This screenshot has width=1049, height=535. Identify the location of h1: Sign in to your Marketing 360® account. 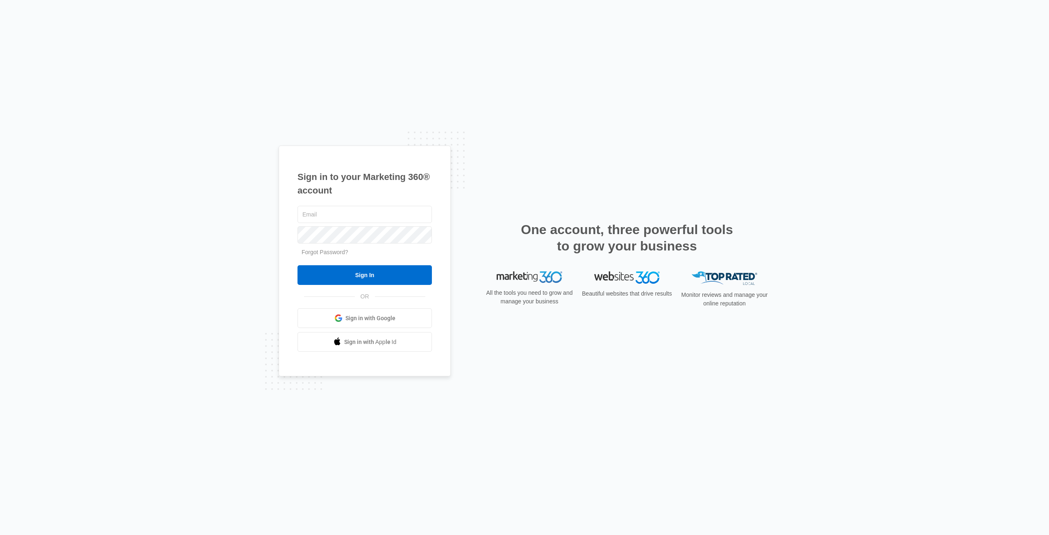
(365, 184).